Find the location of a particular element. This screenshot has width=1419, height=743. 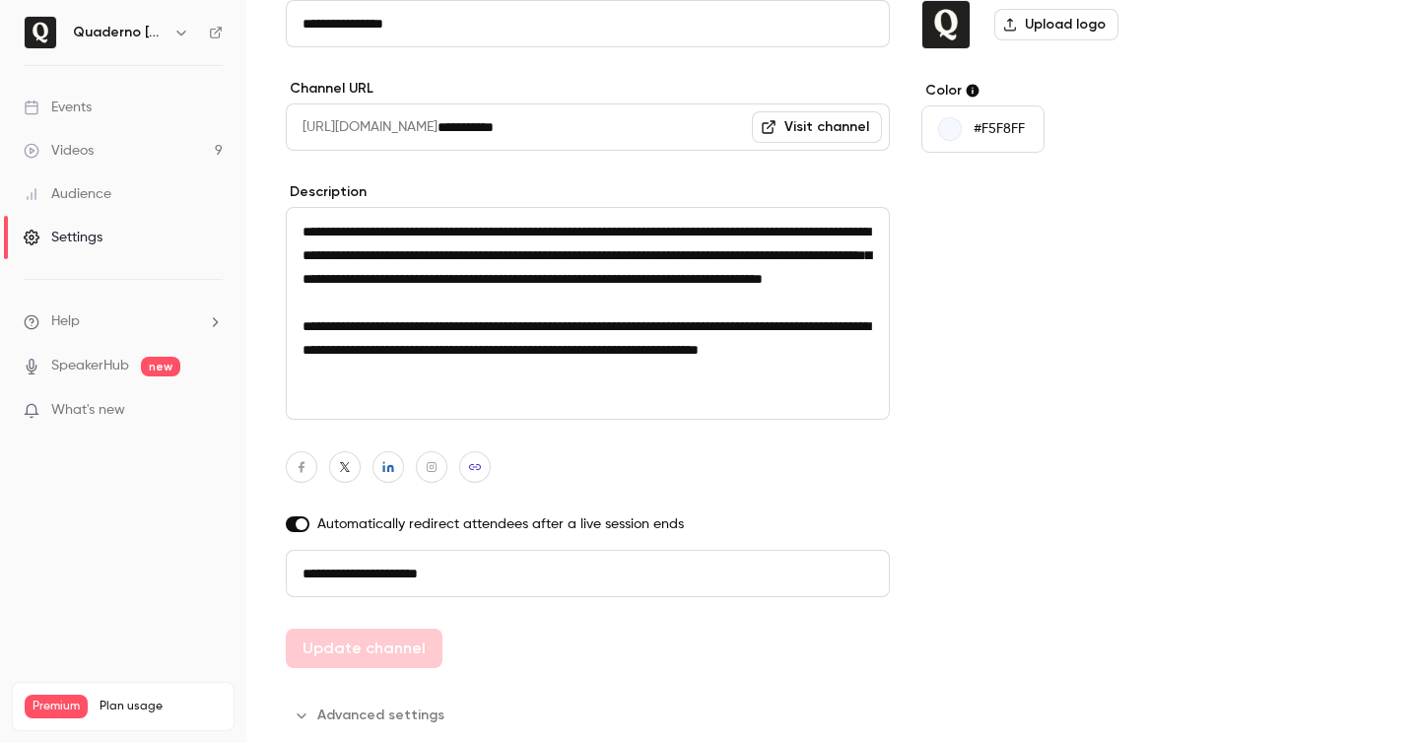

span: Plan usage is located at coordinates (161, 707).